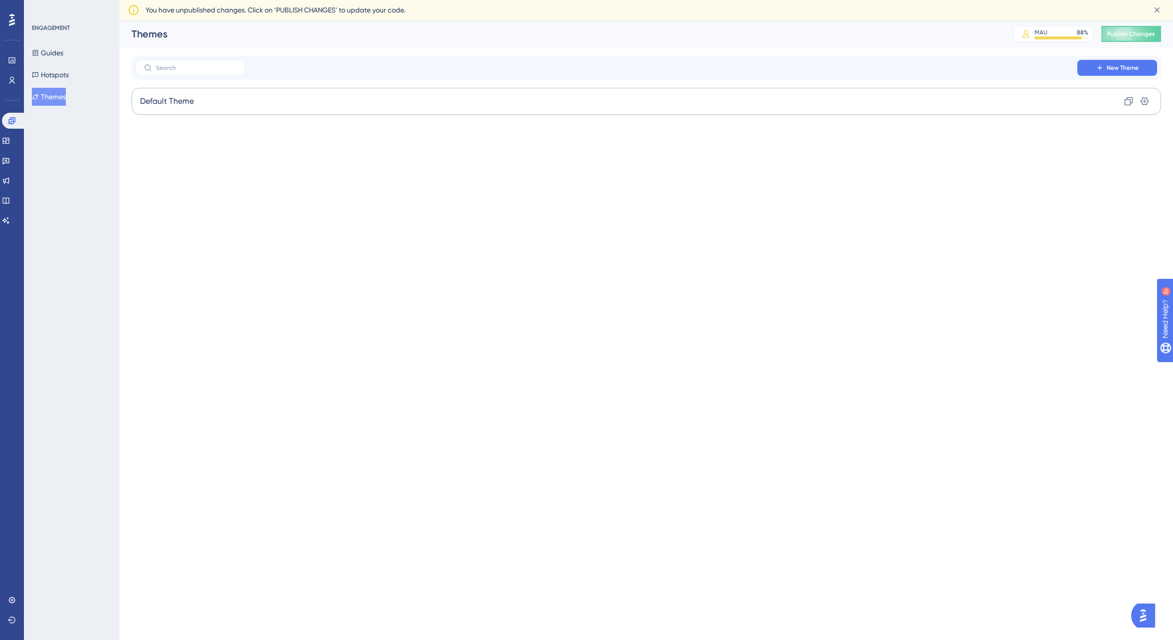  Describe the element at coordinates (1132, 34) in the screenshot. I see `span: Publish Changes` at that location.